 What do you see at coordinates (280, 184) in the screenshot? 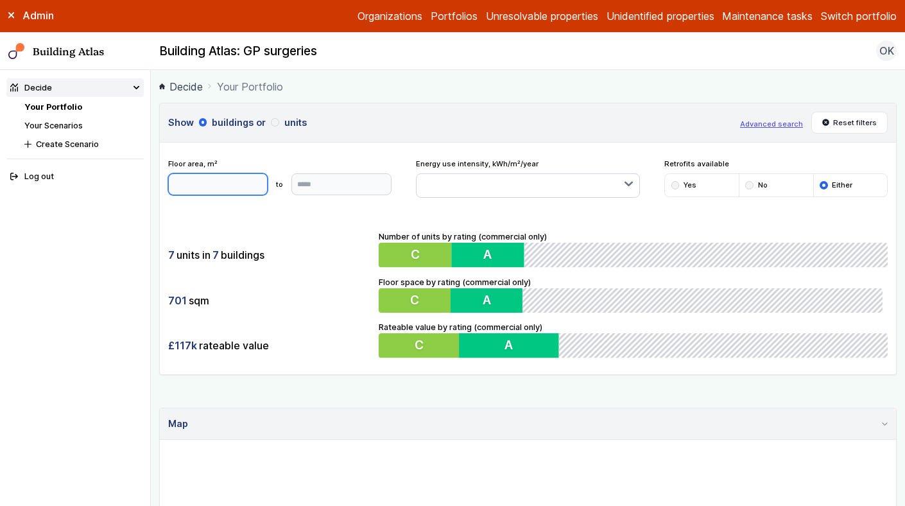
I see `form: to` at bounding box center [280, 184].